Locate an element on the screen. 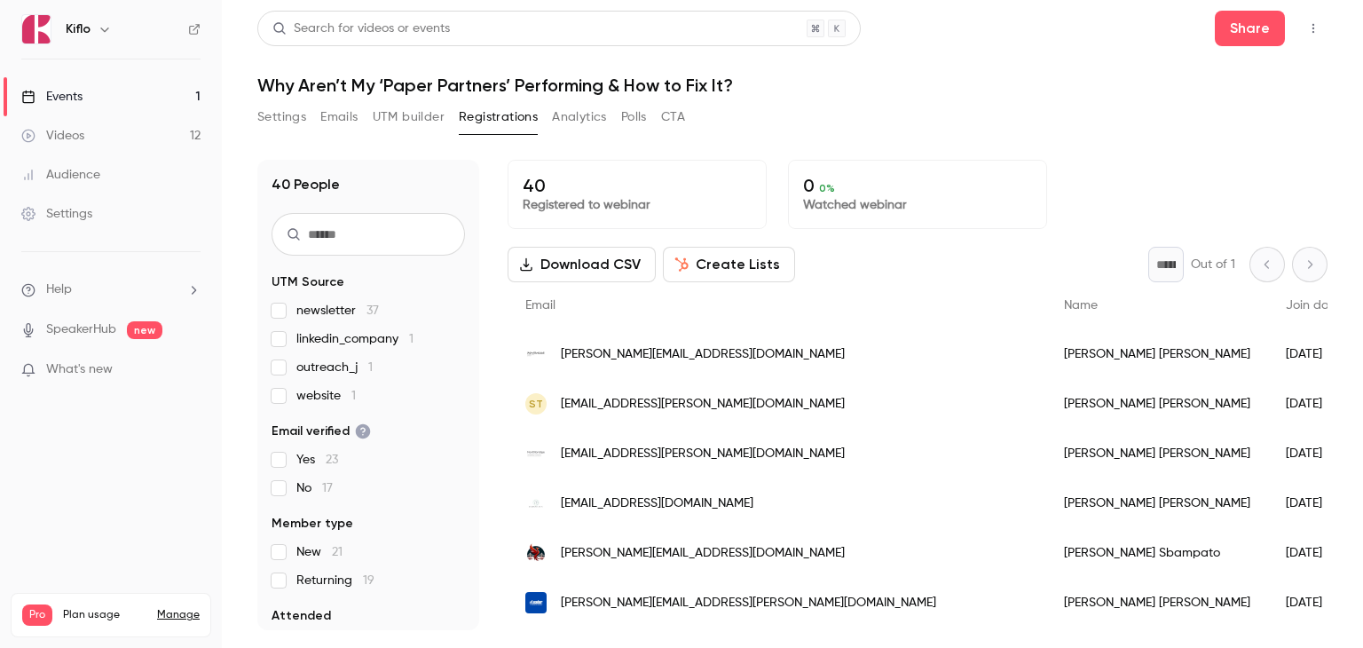  span: new is located at coordinates (145, 330).